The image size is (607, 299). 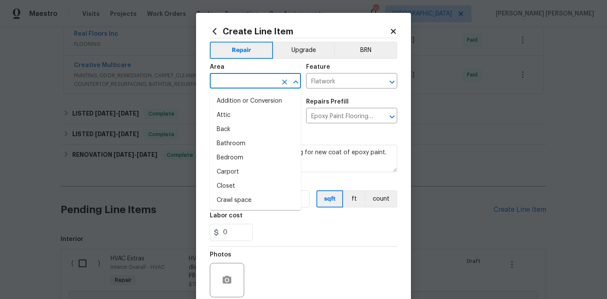 What do you see at coordinates (256, 215) in the screenshot?
I see `li: Deal breakers` at bounding box center [256, 215].